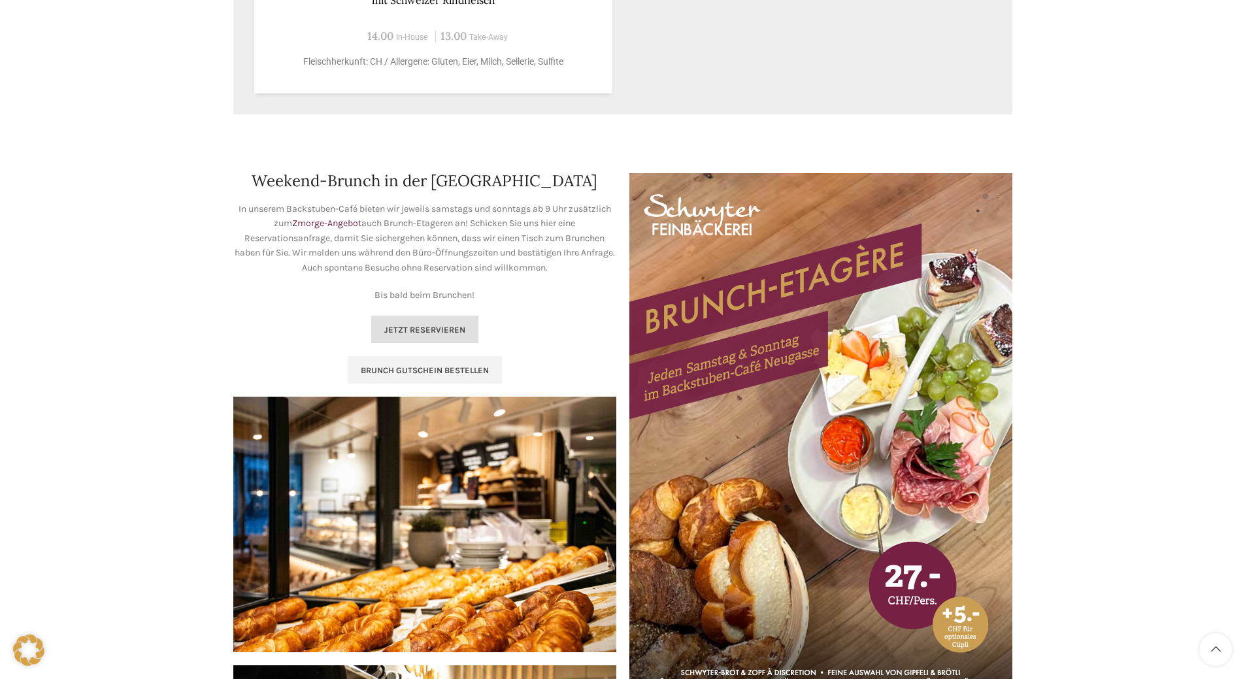 The image size is (1245, 679). Describe the element at coordinates (412, 37) in the screenshot. I see `span: In-House` at that location.